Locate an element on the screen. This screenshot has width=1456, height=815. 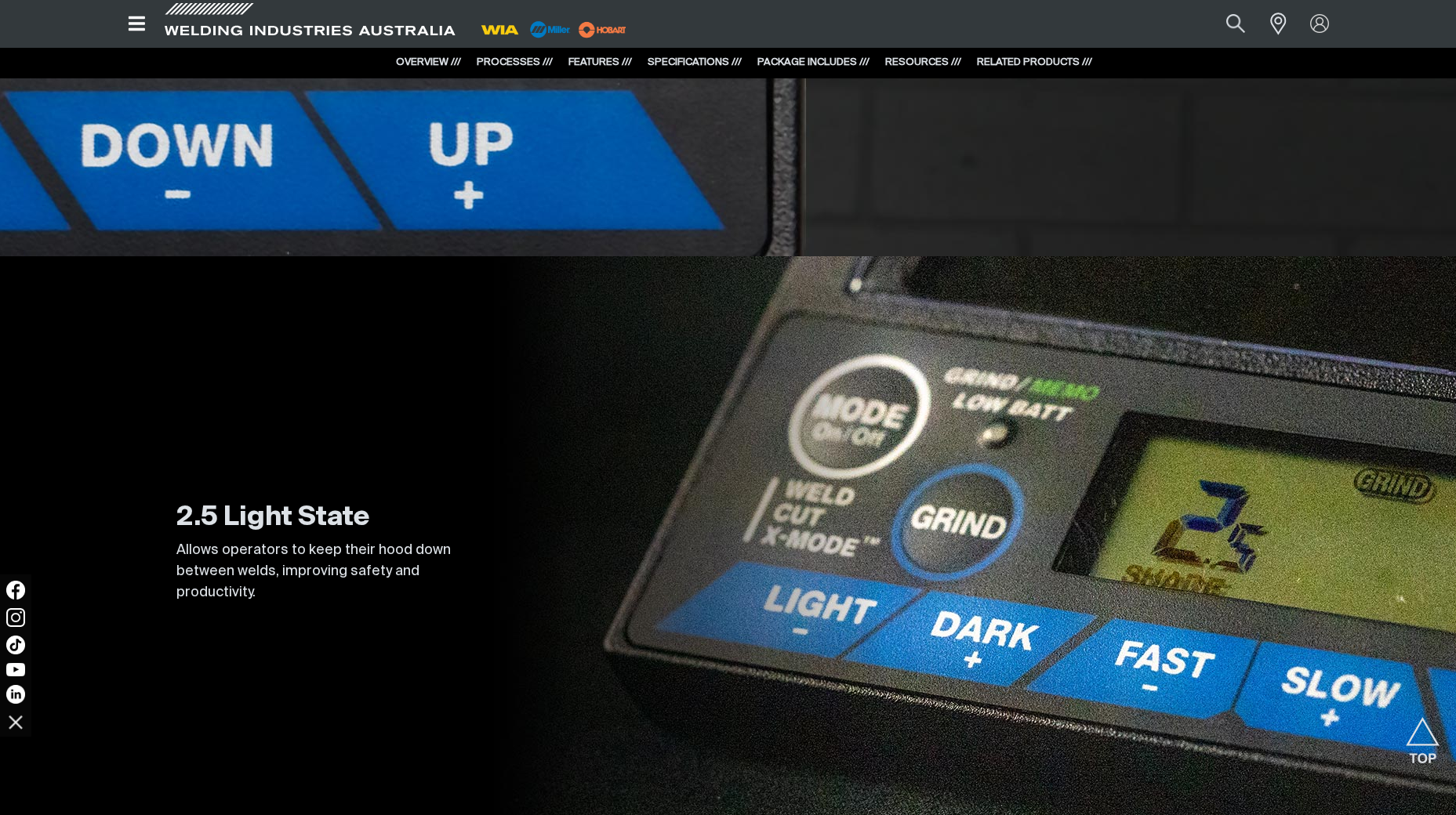
strong: 2.5 Light State is located at coordinates (273, 518).